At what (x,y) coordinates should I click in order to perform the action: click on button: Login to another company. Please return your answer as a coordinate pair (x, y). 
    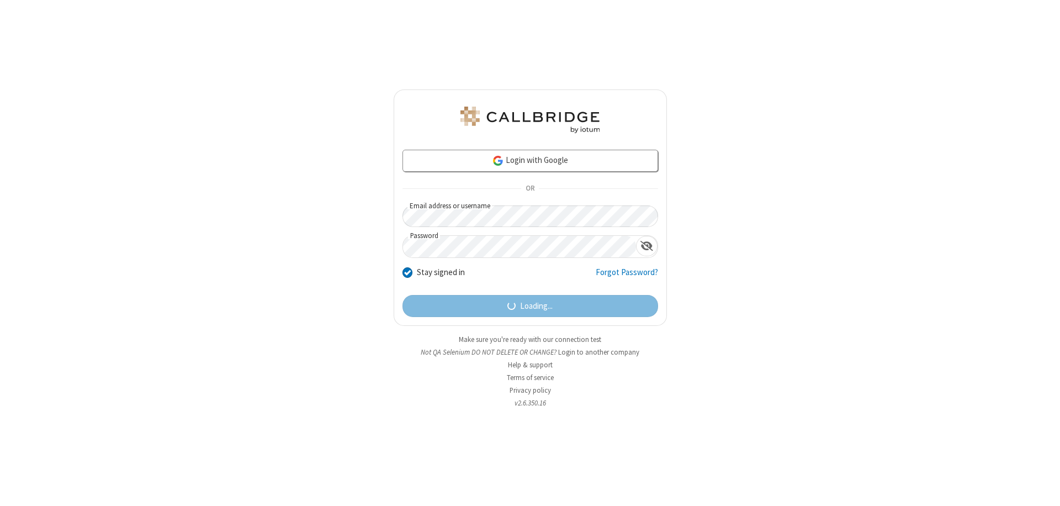
    Looking at the image, I should click on (598, 352).